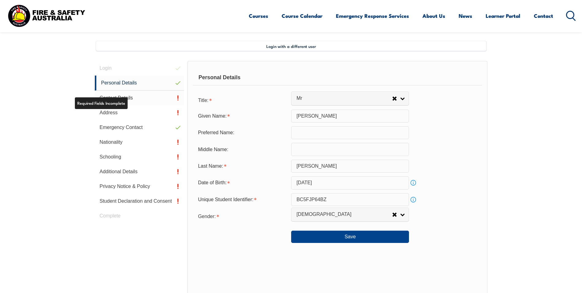 The image size is (582, 293). What do you see at coordinates (140, 157) in the screenshot?
I see `a: Schooling` at bounding box center [140, 157].